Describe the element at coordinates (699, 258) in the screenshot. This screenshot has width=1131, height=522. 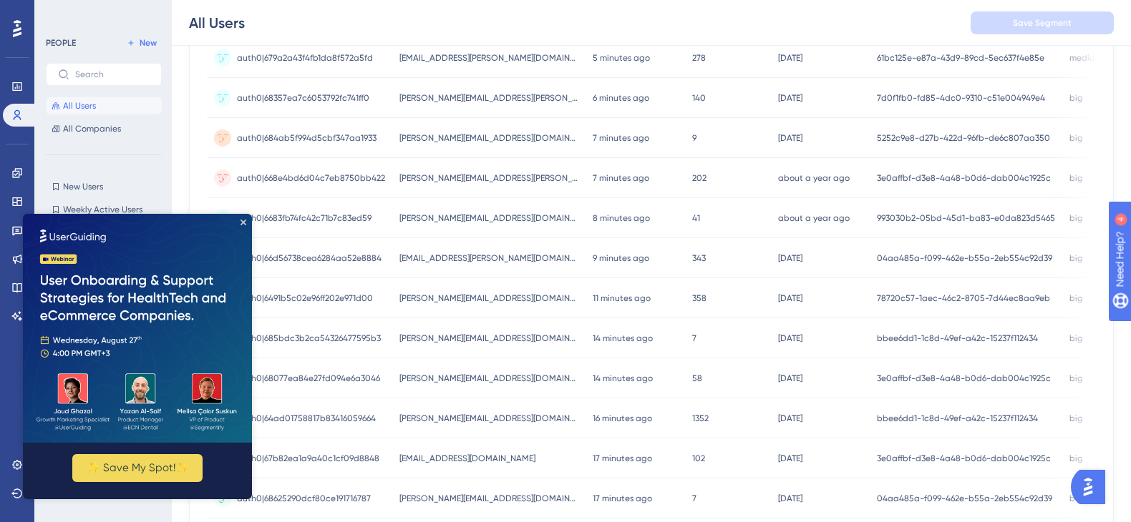
I see `span: 343` at that location.